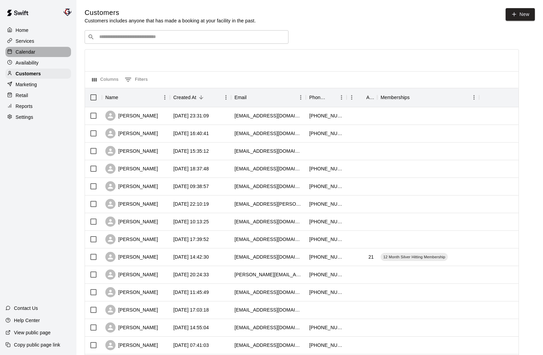 The image size is (543, 355). Describe the element at coordinates (38, 30) in the screenshot. I see `a: Home` at that location.